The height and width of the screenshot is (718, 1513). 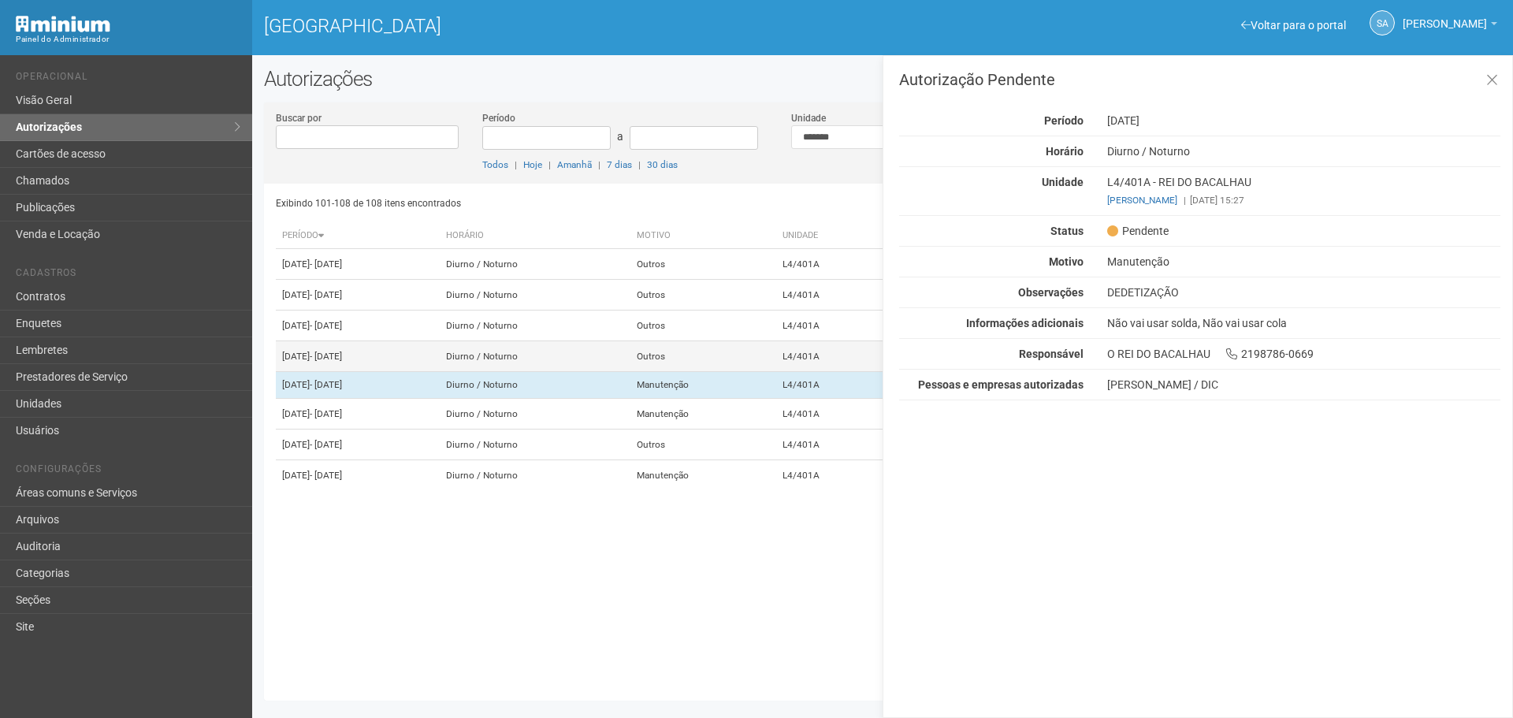 What do you see at coordinates (574, 165) in the screenshot?
I see `a: Amanhã` at bounding box center [574, 165].